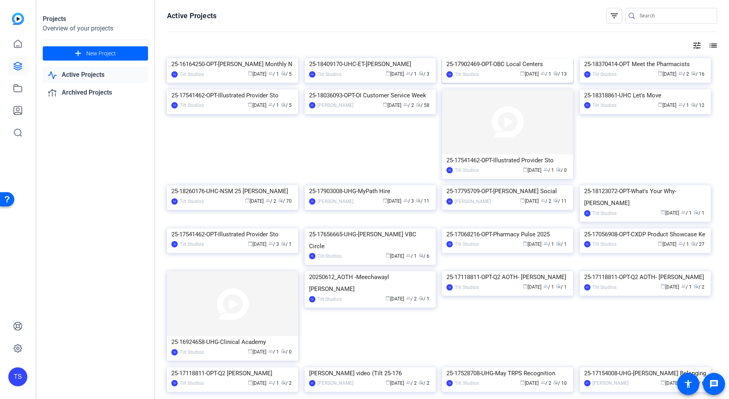 This screenshot has width=729, height=399. What do you see at coordinates (370, 95) in the screenshot?
I see `div: 25-18036093-OPT-OI Customer Service Week` at bounding box center [370, 95].